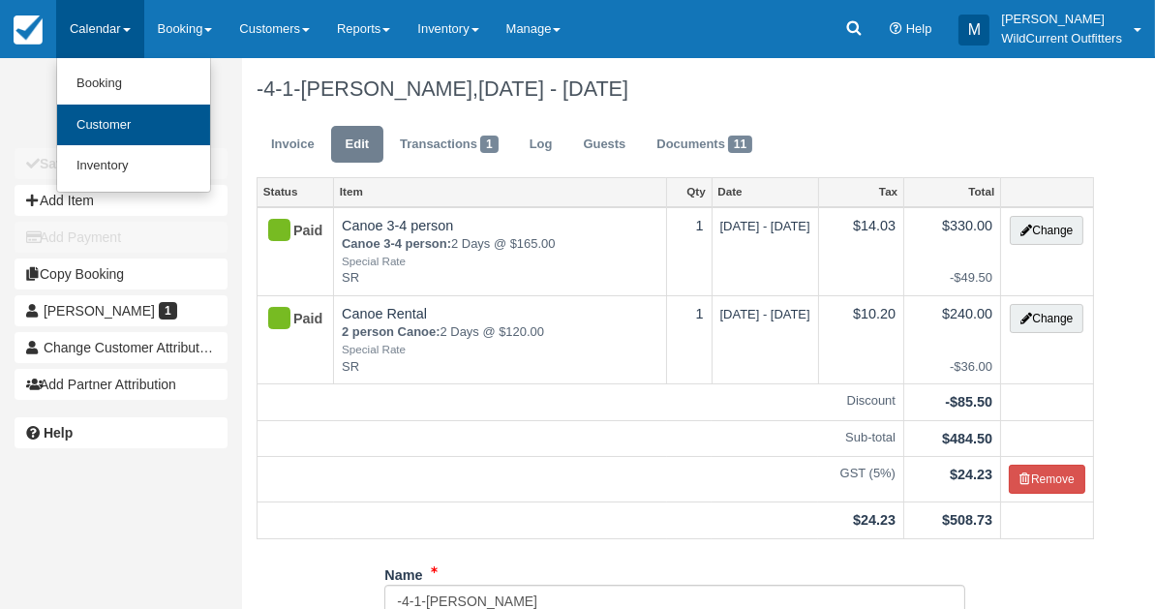  I want to click on a: Total, so click(952, 192).